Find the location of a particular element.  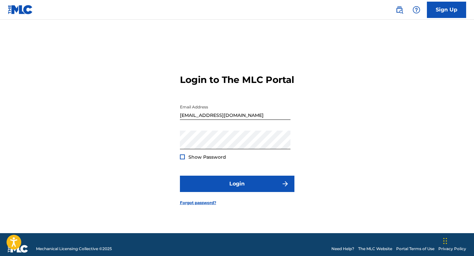

div: Chat Widget is located at coordinates (458, 241).